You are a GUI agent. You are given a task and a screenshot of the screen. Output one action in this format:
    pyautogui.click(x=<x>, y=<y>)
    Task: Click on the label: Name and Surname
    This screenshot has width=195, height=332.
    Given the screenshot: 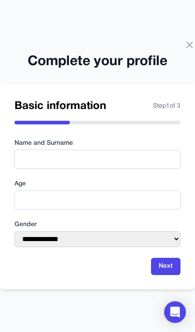 What is the action you would take?
    pyautogui.click(x=97, y=144)
    